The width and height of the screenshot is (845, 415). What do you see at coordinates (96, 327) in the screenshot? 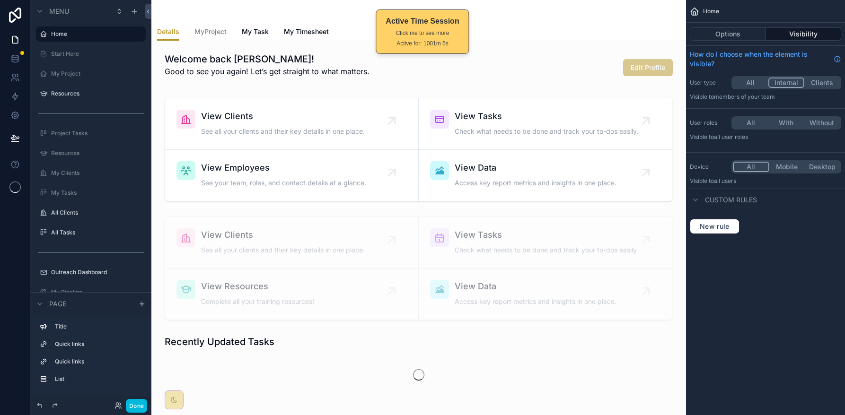
I see `label: Title` at bounding box center [96, 327].